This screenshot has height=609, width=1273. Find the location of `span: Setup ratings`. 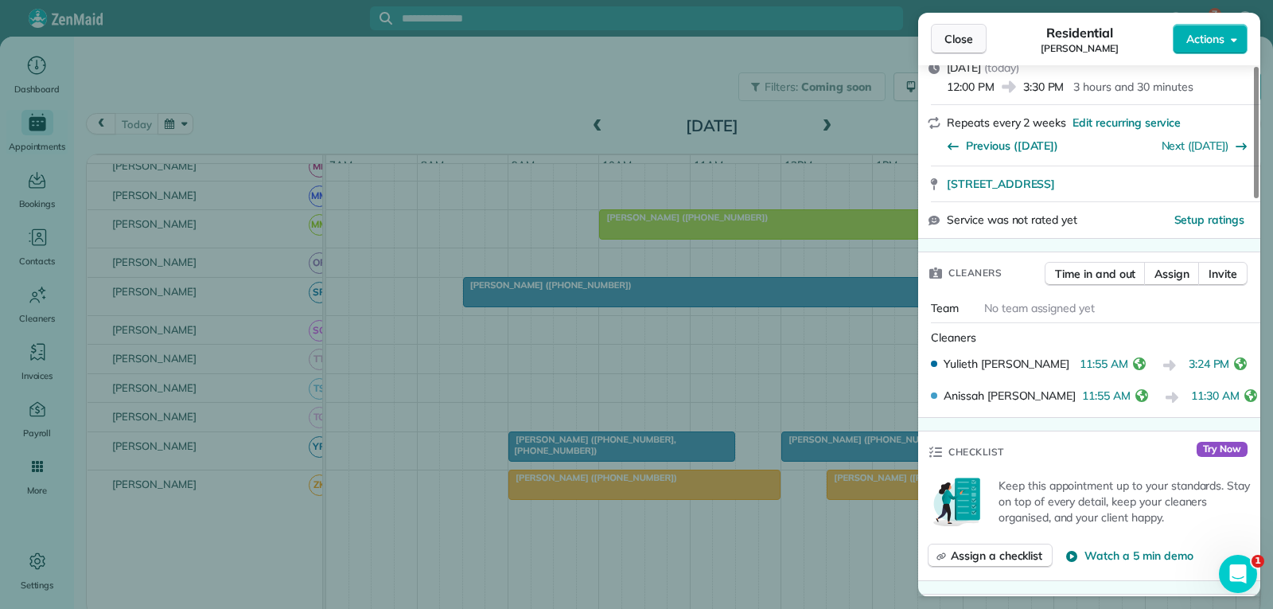

span: Setup ratings is located at coordinates (1209, 220).